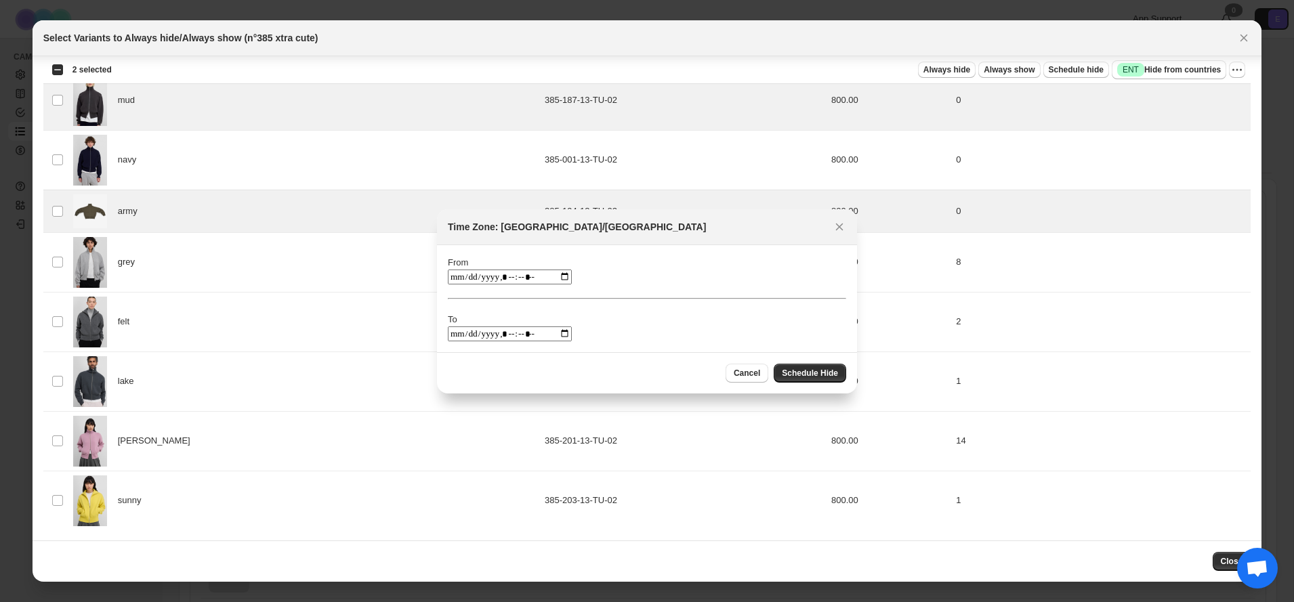 The image size is (1294, 602). What do you see at coordinates (458, 262) in the screenshot?
I see `label: From` at bounding box center [458, 262].